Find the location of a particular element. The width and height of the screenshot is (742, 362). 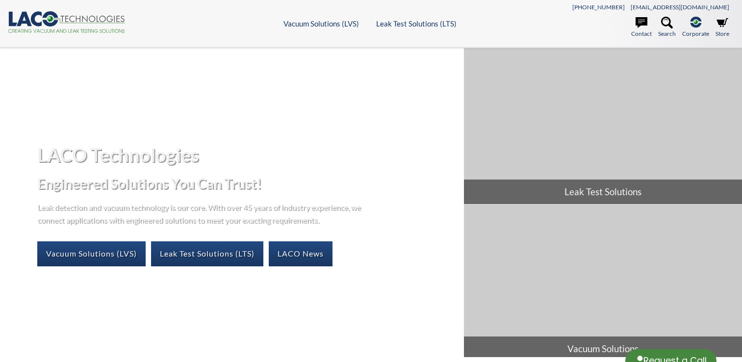

span: Leak Test Solutions is located at coordinates (603, 192).